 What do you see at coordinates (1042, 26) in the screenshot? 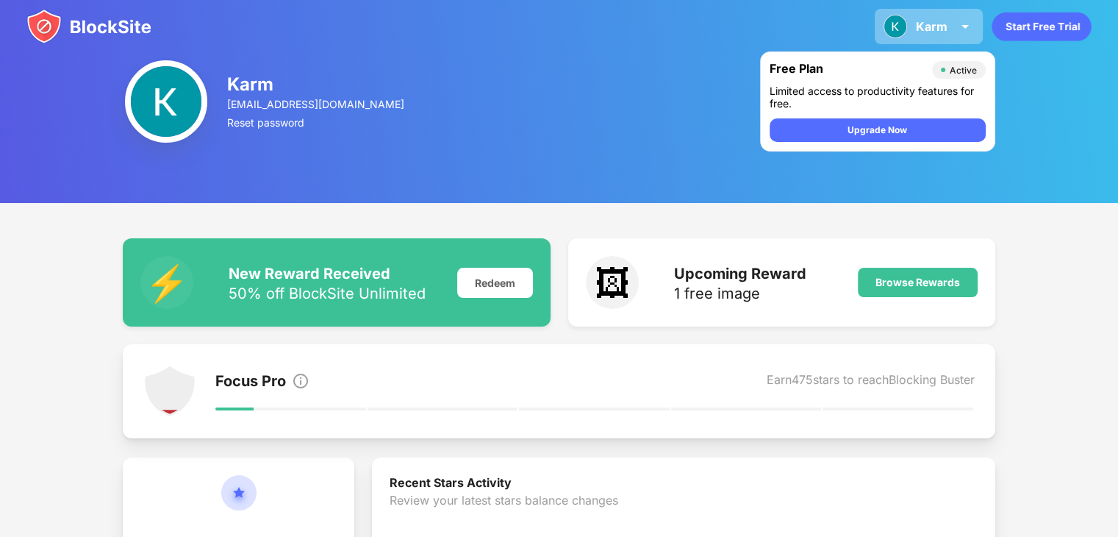
I see `div: animation` at bounding box center [1042, 26].